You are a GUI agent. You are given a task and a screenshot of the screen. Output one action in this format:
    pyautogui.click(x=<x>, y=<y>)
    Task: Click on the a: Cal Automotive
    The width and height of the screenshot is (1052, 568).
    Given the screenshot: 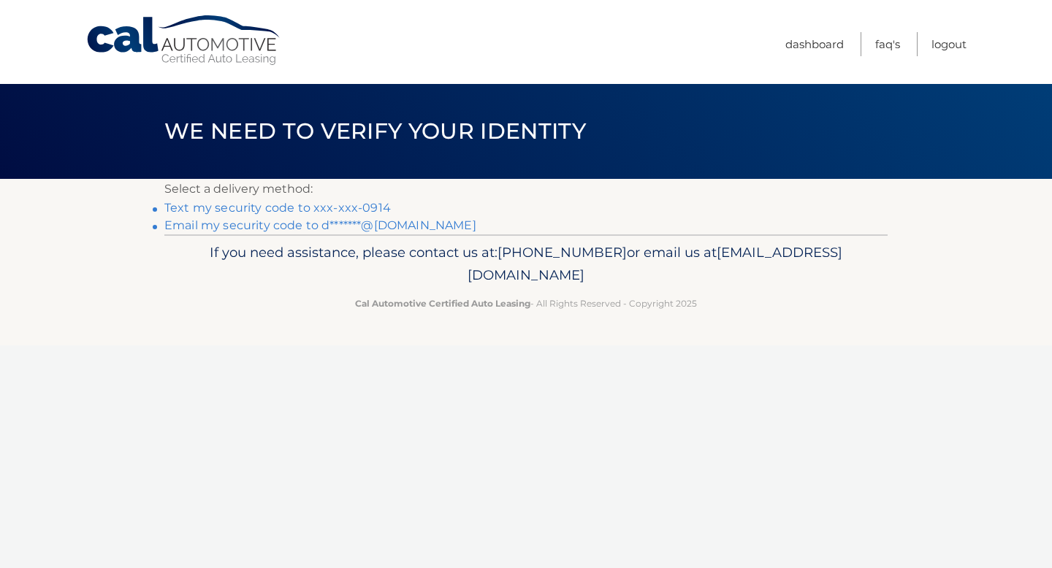 What is the action you would take?
    pyautogui.click(x=184, y=40)
    